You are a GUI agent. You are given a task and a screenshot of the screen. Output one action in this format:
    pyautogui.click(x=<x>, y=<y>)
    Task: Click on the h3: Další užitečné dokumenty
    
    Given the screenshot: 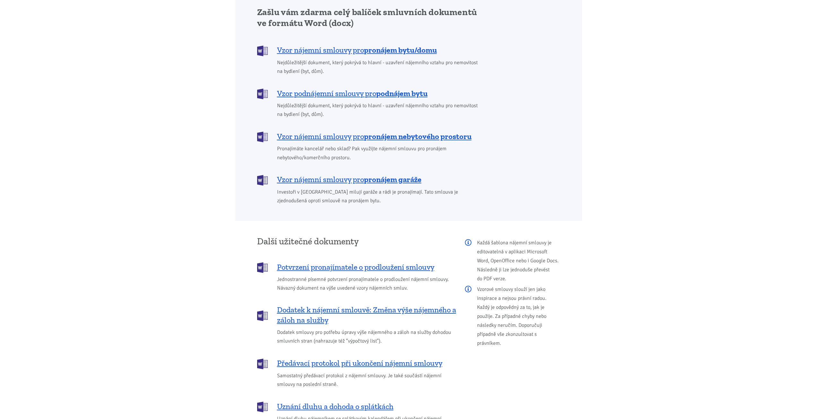 What is the action you would take?
    pyautogui.click(x=357, y=241)
    